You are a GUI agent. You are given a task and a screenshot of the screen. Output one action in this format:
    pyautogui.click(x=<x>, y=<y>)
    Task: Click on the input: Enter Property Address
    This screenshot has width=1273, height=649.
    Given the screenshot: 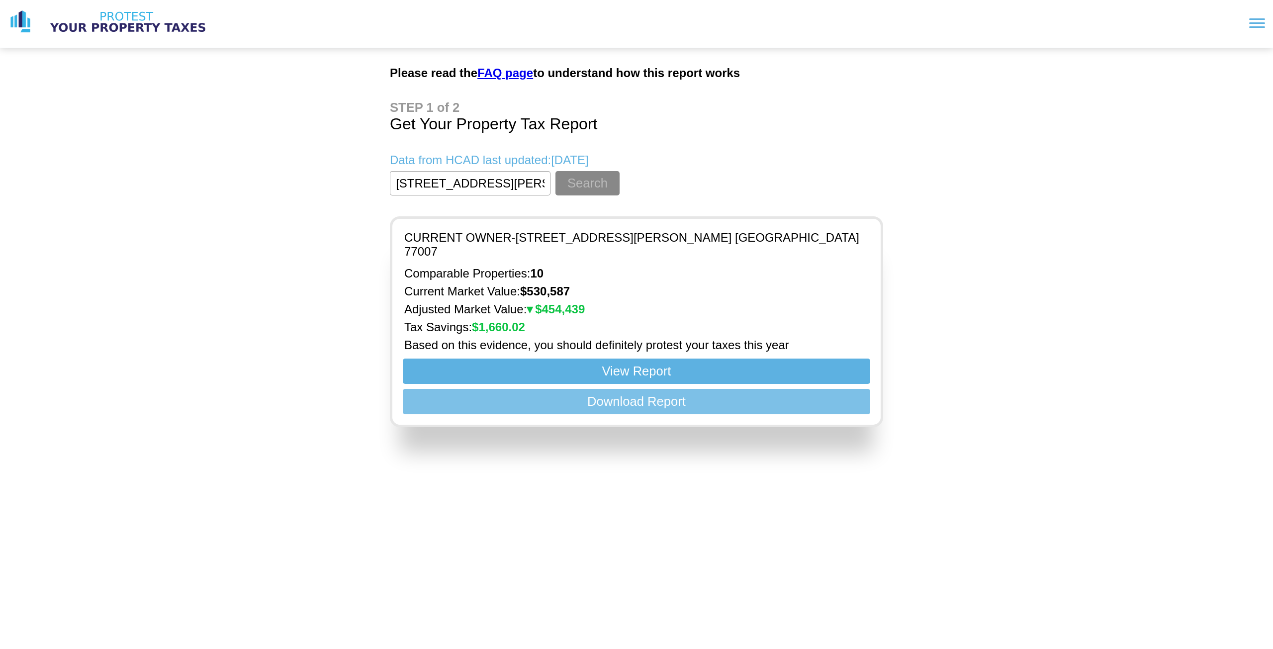 What is the action you would take?
    pyautogui.click(x=470, y=183)
    